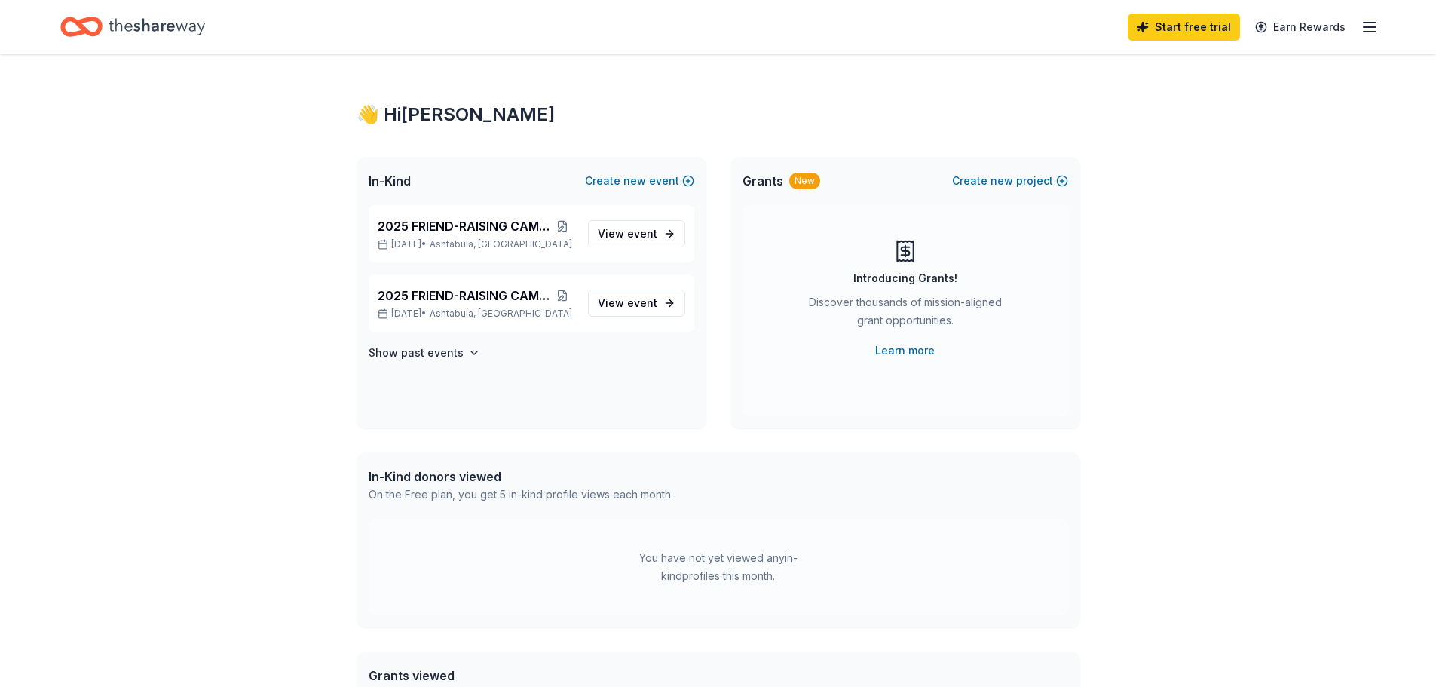 Image resolution: width=1436 pixels, height=687 pixels. What do you see at coordinates (905, 278) in the screenshot?
I see `div: Introducing Grants!` at bounding box center [905, 278].